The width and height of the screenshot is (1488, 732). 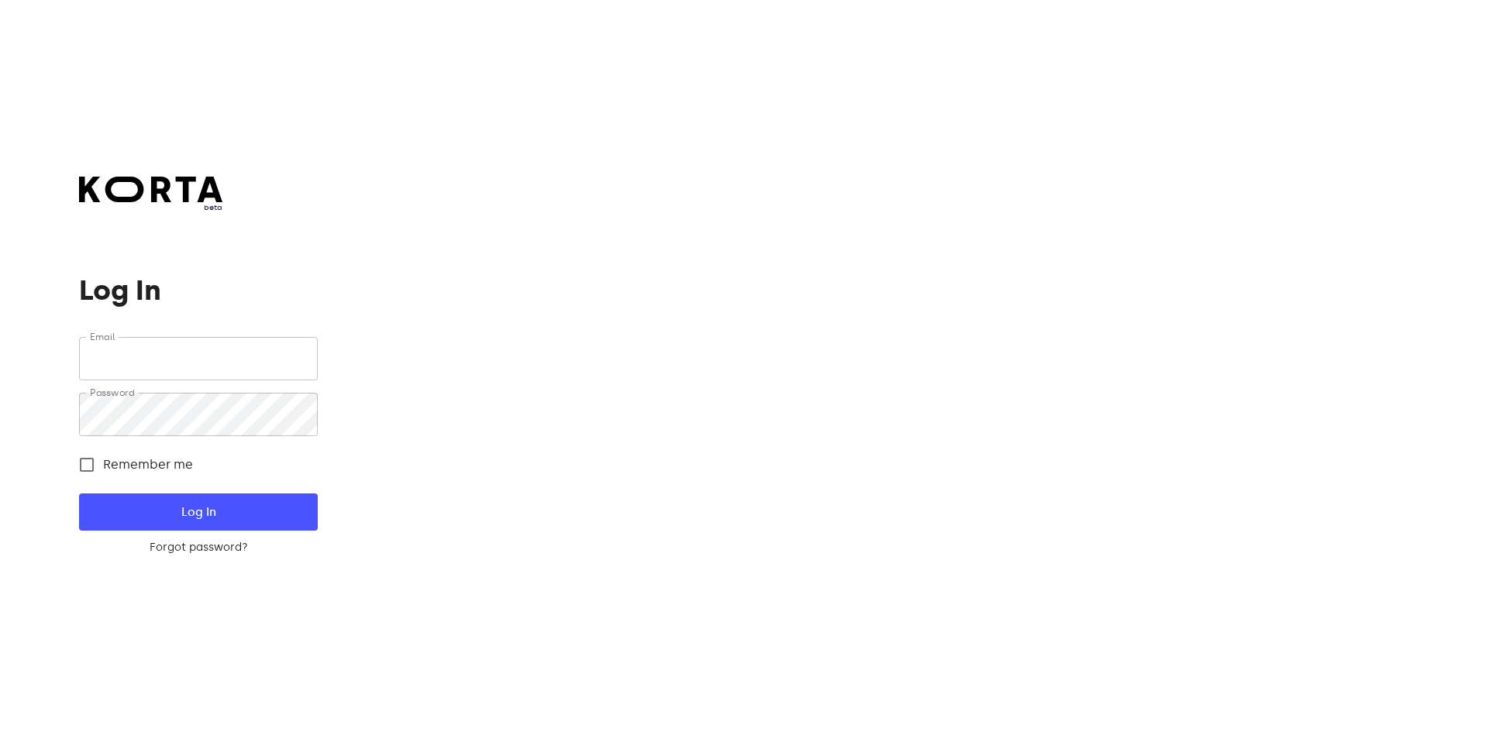 What do you see at coordinates (198, 512) in the screenshot?
I see `span: Log In` at bounding box center [198, 512].